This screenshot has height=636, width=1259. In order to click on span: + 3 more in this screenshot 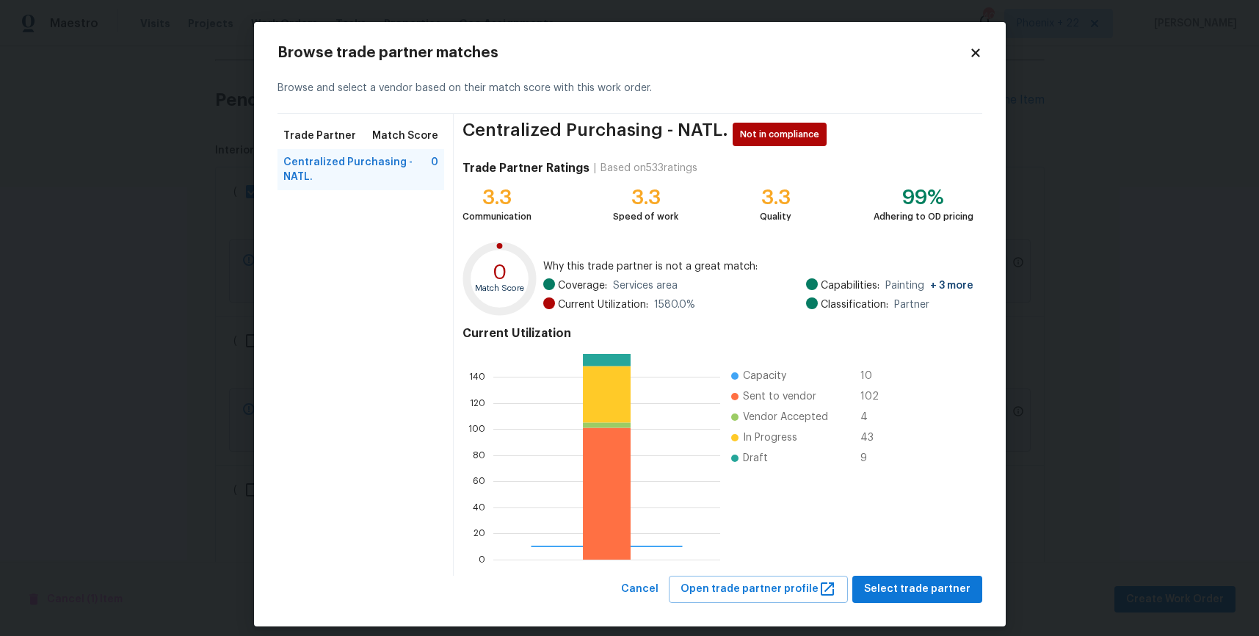, I will do `click(952, 286)`.